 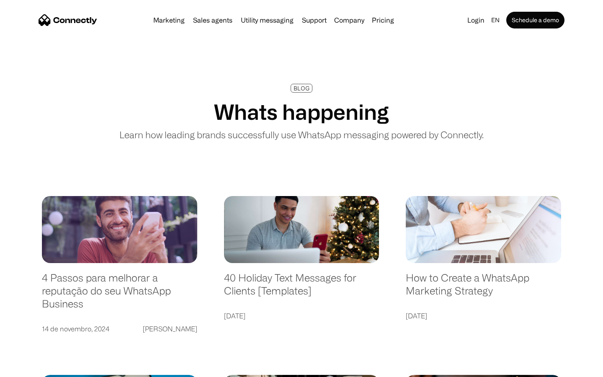 What do you see at coordinates (267, 20) in the screenshot?
I see `a: Utility messaging` at bounding box center [267, 20].